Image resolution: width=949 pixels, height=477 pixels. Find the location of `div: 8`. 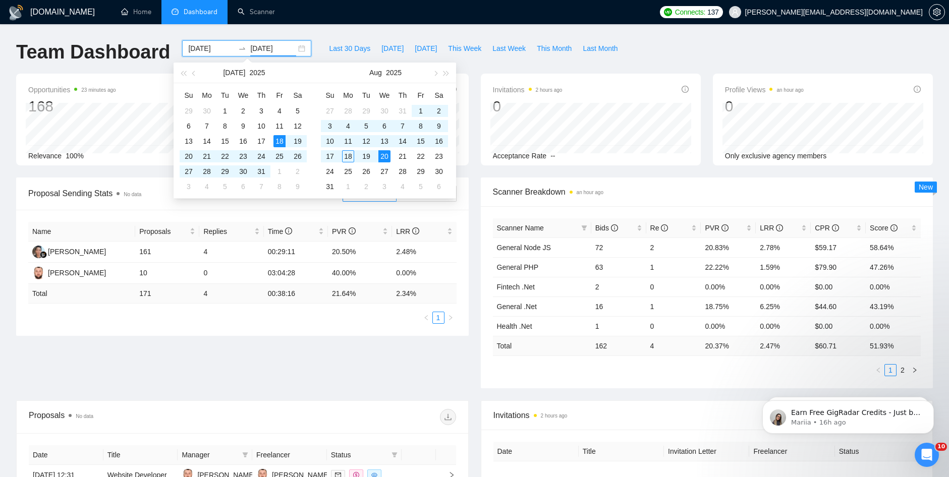

div: 8 is located at coordinates (280, 187).